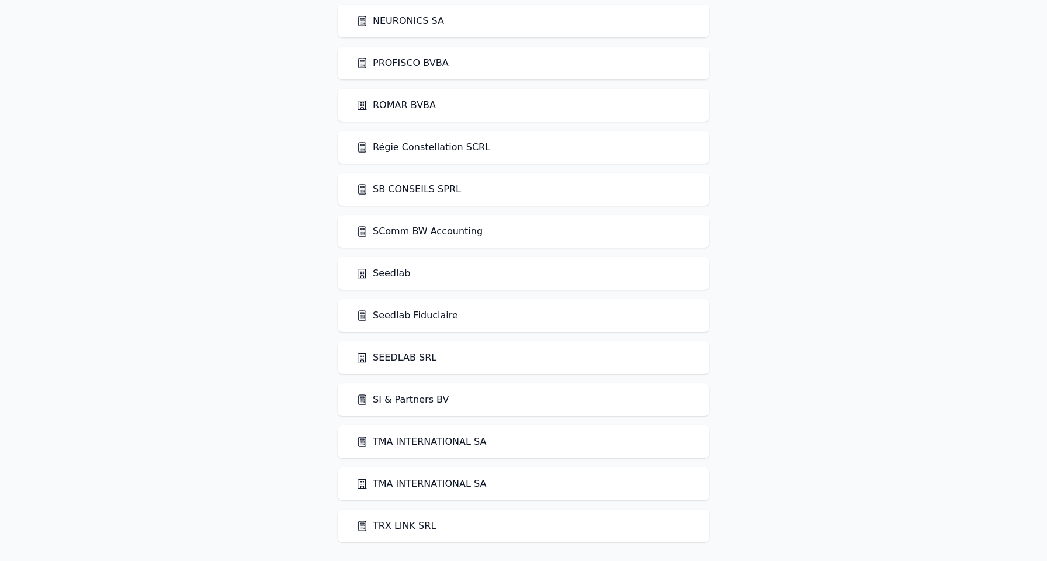 Image resolution: width=1047 pixels, height=561 pixels. Describe the element at coordinates (396, 358) in the screenshot. I see `a: SEEDLAB SRL` at that location.